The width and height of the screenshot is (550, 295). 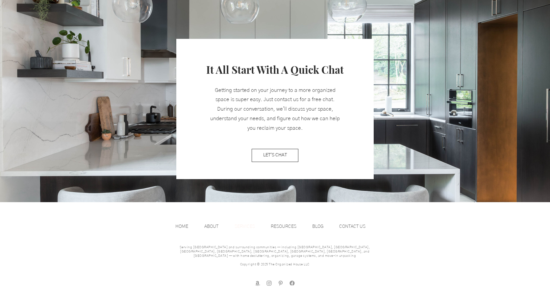 What do you see at coordinates (258, 283) in the screenshot?
I see `a: amazon store front` at bounding box center [258, 283].